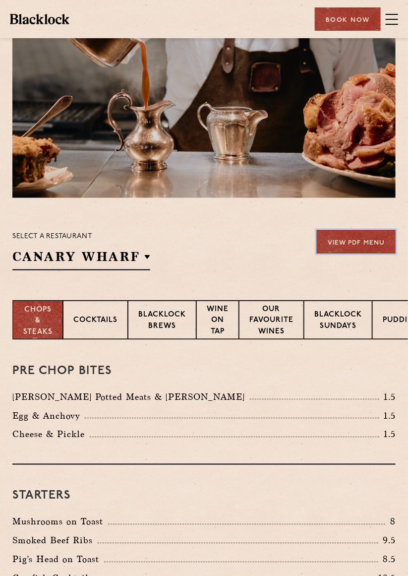  I want to click on p: Blacklock Brews, so click(162, 321).